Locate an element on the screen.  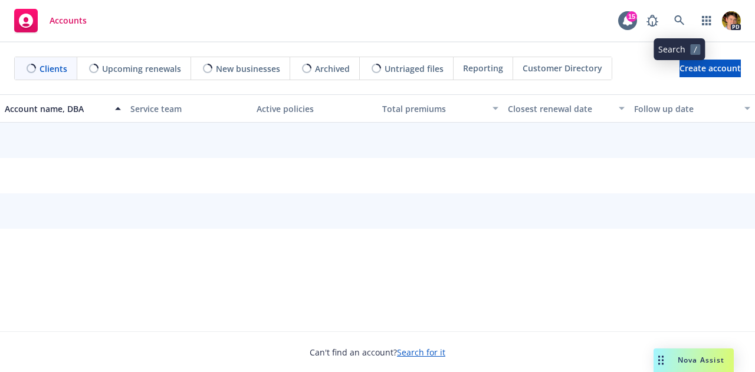
div: Follow up date is located at coordinates (686, 109).